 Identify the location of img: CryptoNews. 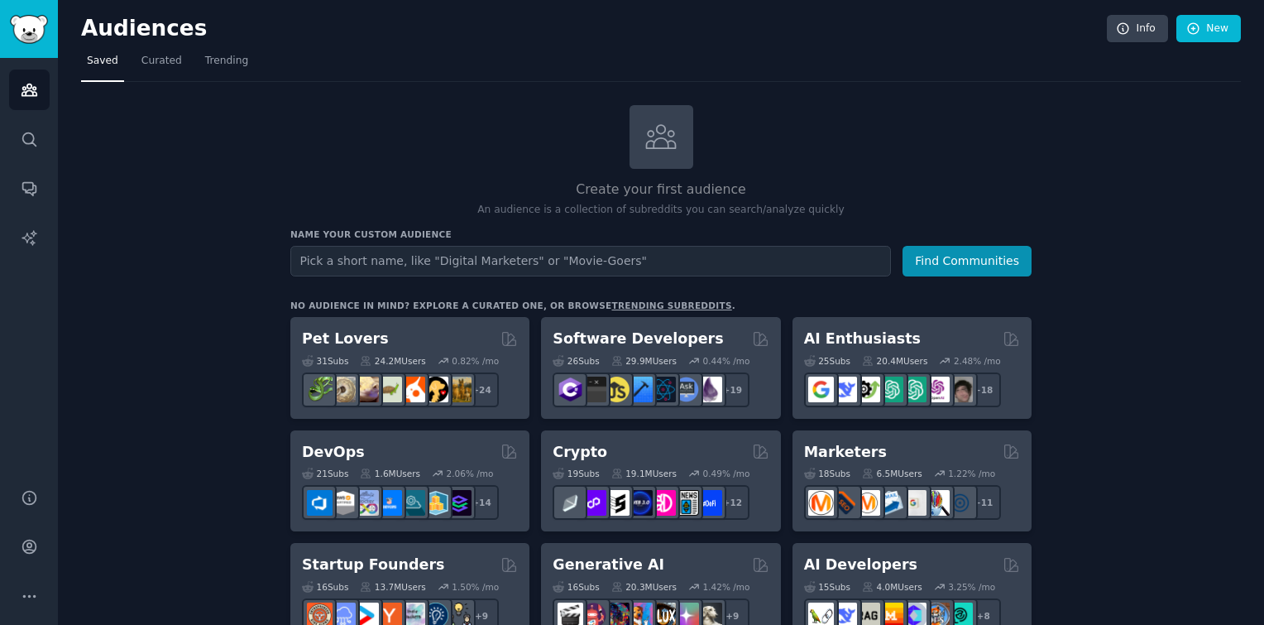
(686, 502).